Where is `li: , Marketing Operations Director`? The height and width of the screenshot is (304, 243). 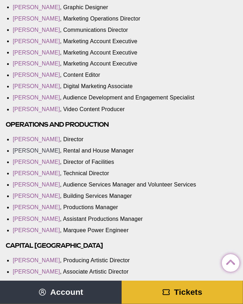
li: , Marketing Operations Director is located at coordinates (118, 19).